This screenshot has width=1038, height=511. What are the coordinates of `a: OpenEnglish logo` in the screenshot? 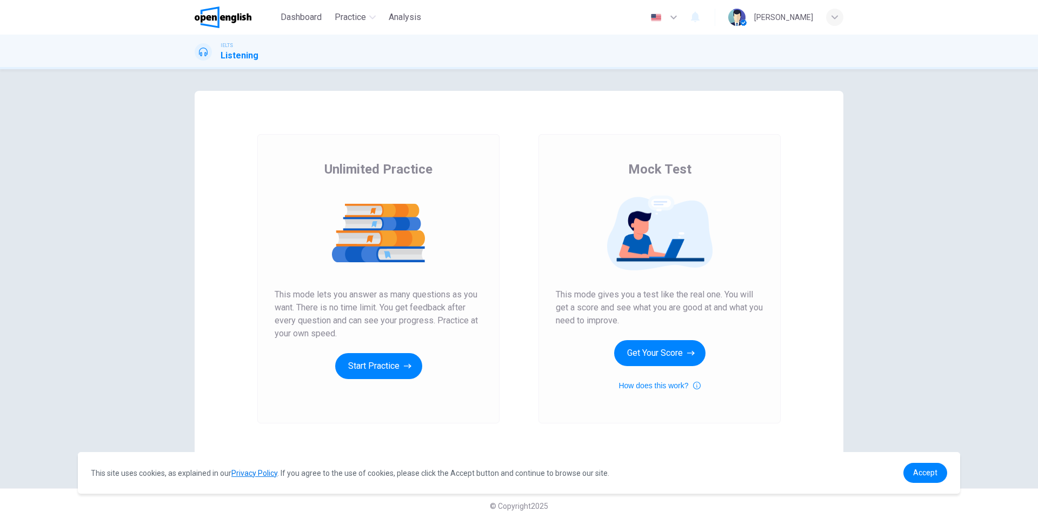 It's located at (235, 17).